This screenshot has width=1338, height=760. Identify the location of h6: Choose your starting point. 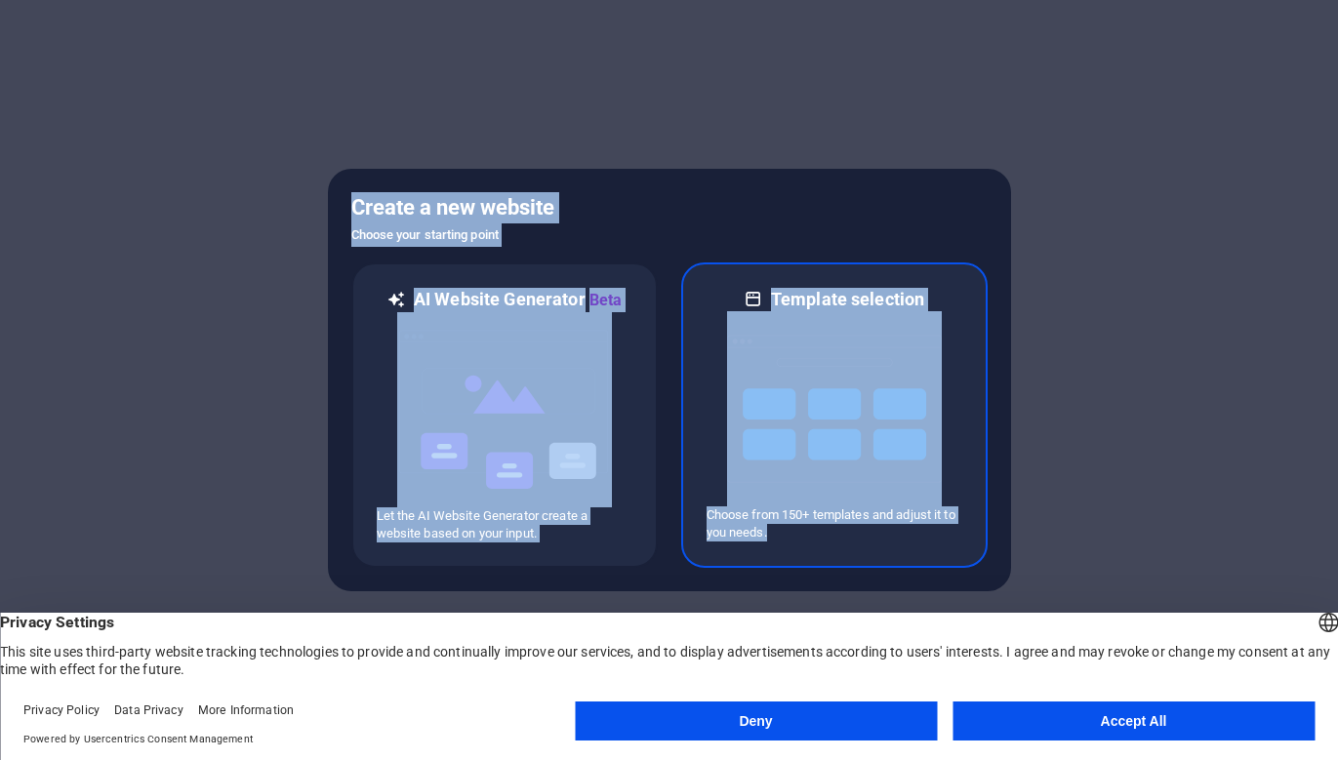
(669, 235).